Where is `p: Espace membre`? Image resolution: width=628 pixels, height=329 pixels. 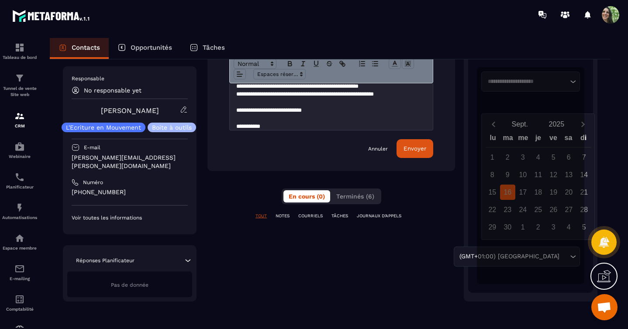 p: Espace membre is located at coordinates (20, 248).